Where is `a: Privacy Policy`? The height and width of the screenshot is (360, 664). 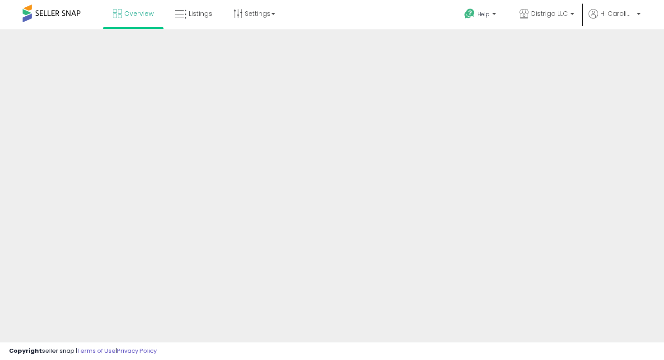 a: Privacy Policy is located at coordinates (137, 351).